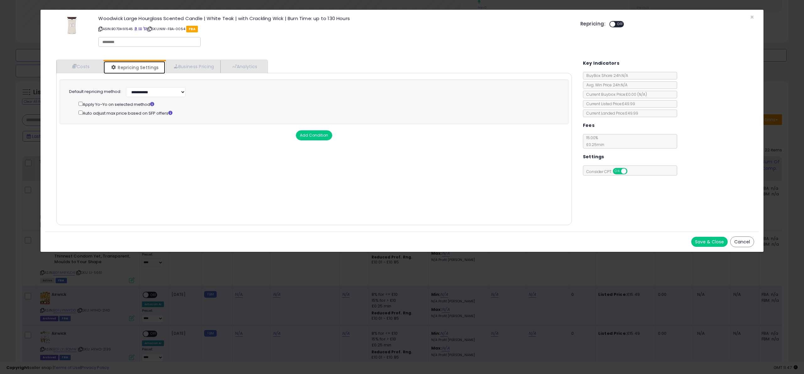 The height and width of the screenshot is (374, 804). What do you see at coordinates (609, 104) in the screenshot?
I see `span: Current Listed Price: £49.99` at bounding box center [609, 104].